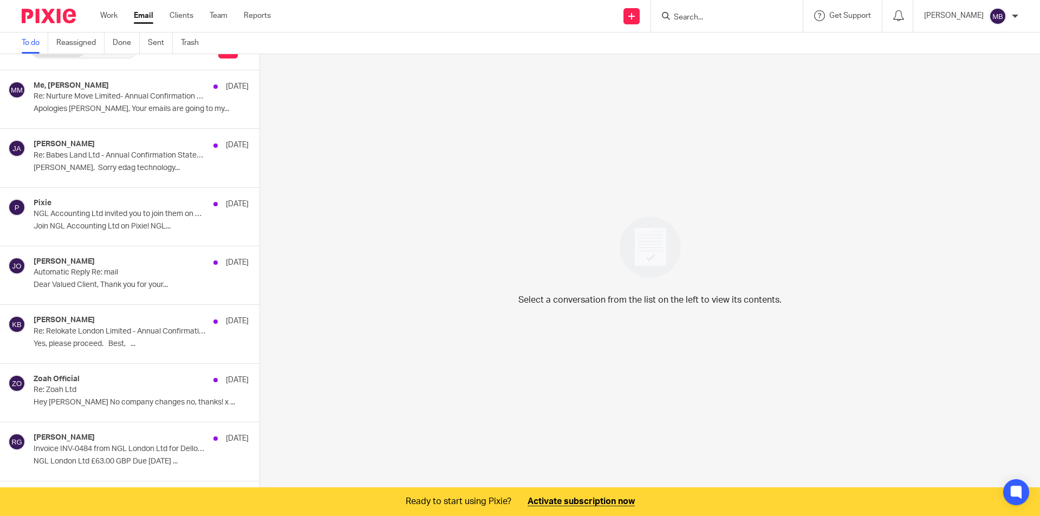 Image resolution: width=1040 pixels, height=516 pixels. I want to click on p: Select a conversation from the list on the left to view its contents., so click(650, 300).